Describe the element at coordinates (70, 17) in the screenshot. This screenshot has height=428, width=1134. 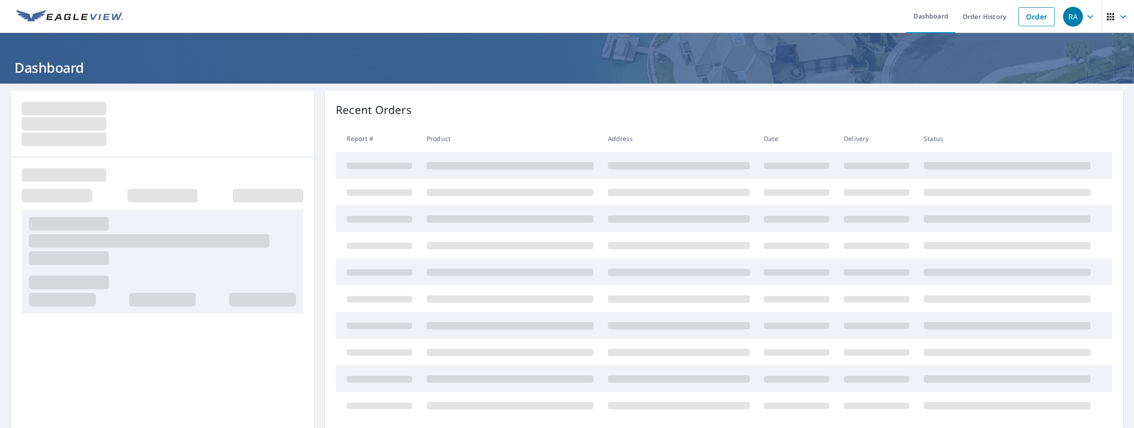
I see `img: EV Logo` at that location.